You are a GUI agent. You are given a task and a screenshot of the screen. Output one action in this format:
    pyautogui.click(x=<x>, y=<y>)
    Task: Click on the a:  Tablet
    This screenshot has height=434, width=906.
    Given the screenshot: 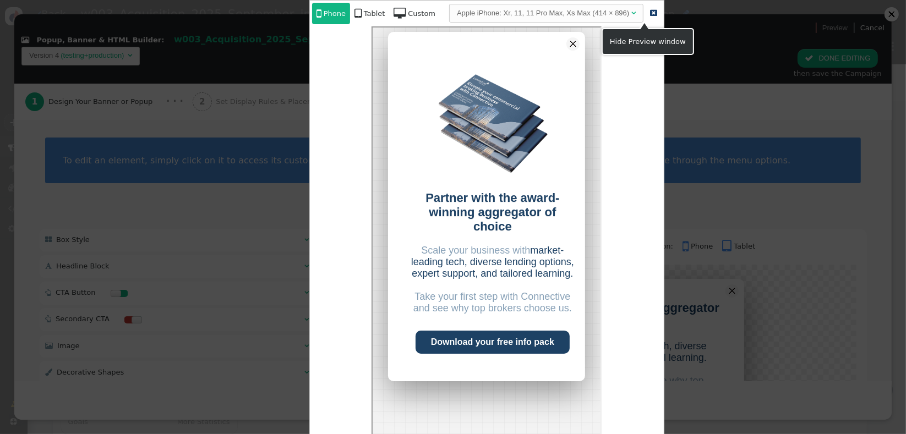 What is the action you would take?
    pyautogui.click(x=369, y=13)
    